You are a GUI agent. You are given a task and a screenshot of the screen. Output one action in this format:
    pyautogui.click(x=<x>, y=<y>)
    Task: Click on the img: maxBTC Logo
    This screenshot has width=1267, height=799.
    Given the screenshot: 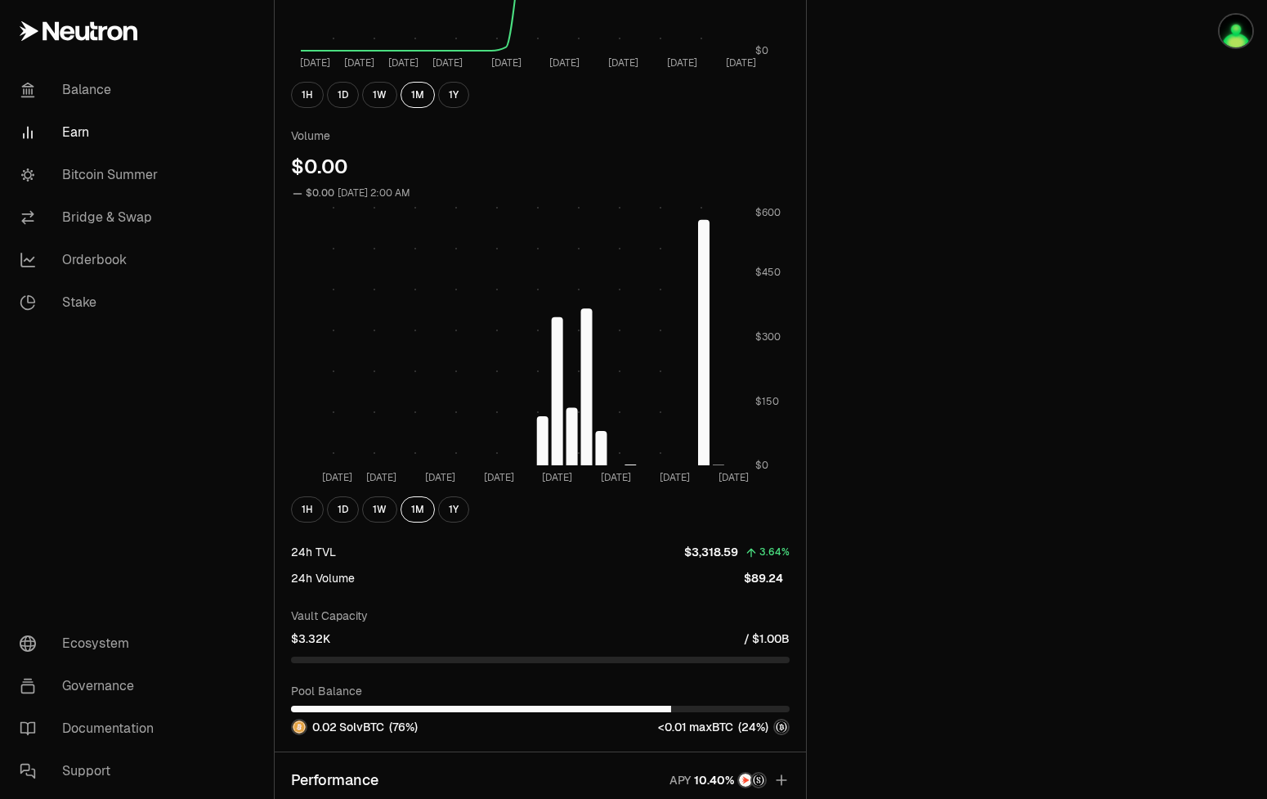 What is the action you would take?
    pyautogui.click(x=782, y=727)
    